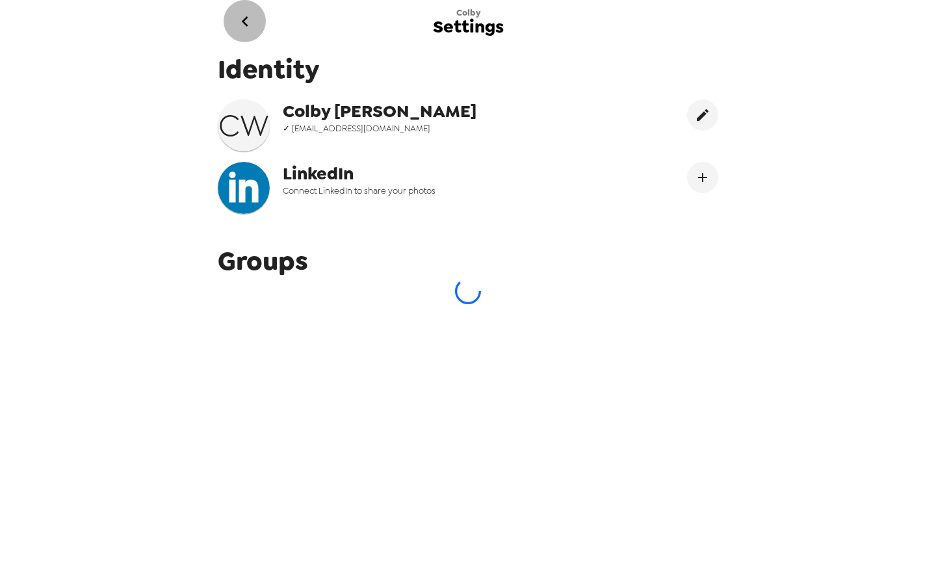 This screenshot has width=936, height=585. What do you see at coordinates (703, 177) in the screenshot?
I see `button: Connect LinekdIn` at bounding box center [703, 177].